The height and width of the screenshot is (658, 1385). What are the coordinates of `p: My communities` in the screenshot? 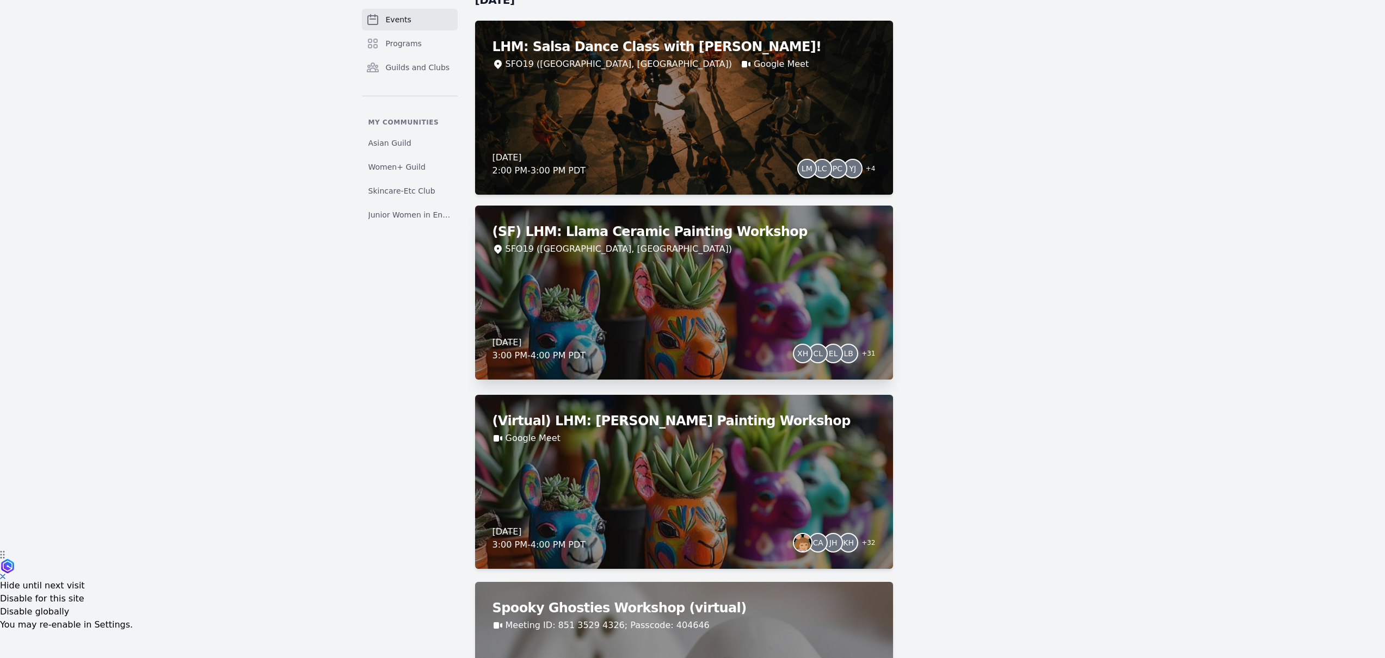 It's located at (410, 122).